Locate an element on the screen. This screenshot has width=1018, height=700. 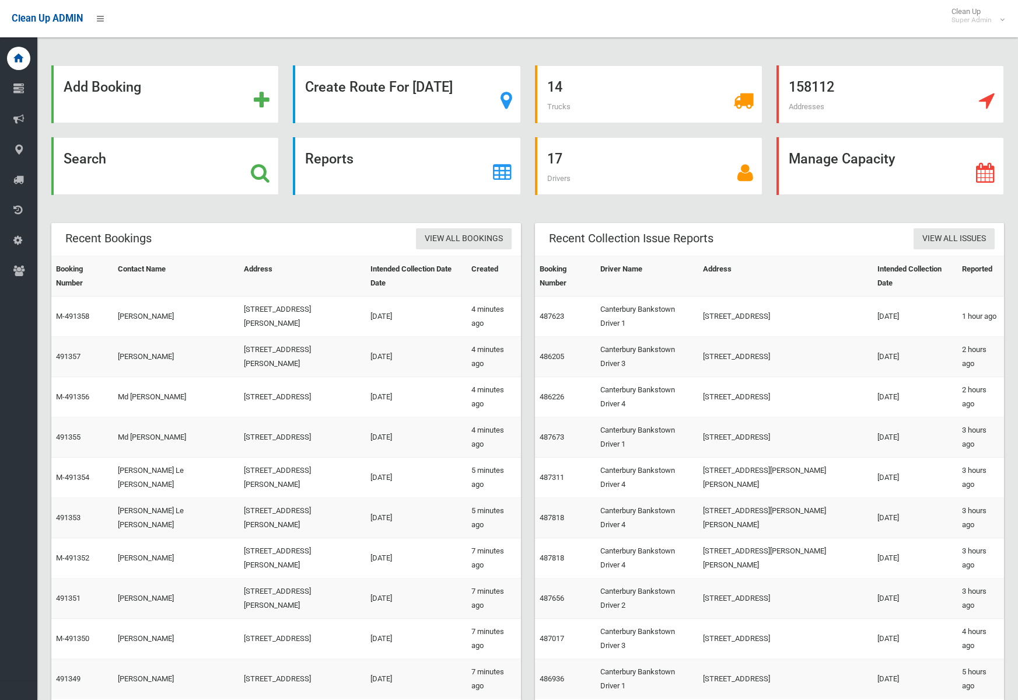
strong: Add Booking is located at coordinates (102, 87).